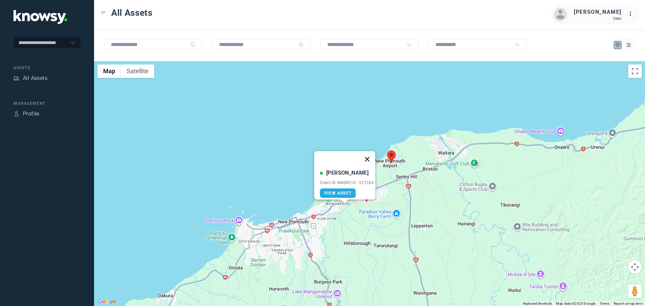 This screenshot has height=306, width=645. What do you see at coordinates (337, 193) in the screenshot?
I see `span: View Asset` at bounding box center [337, 193].